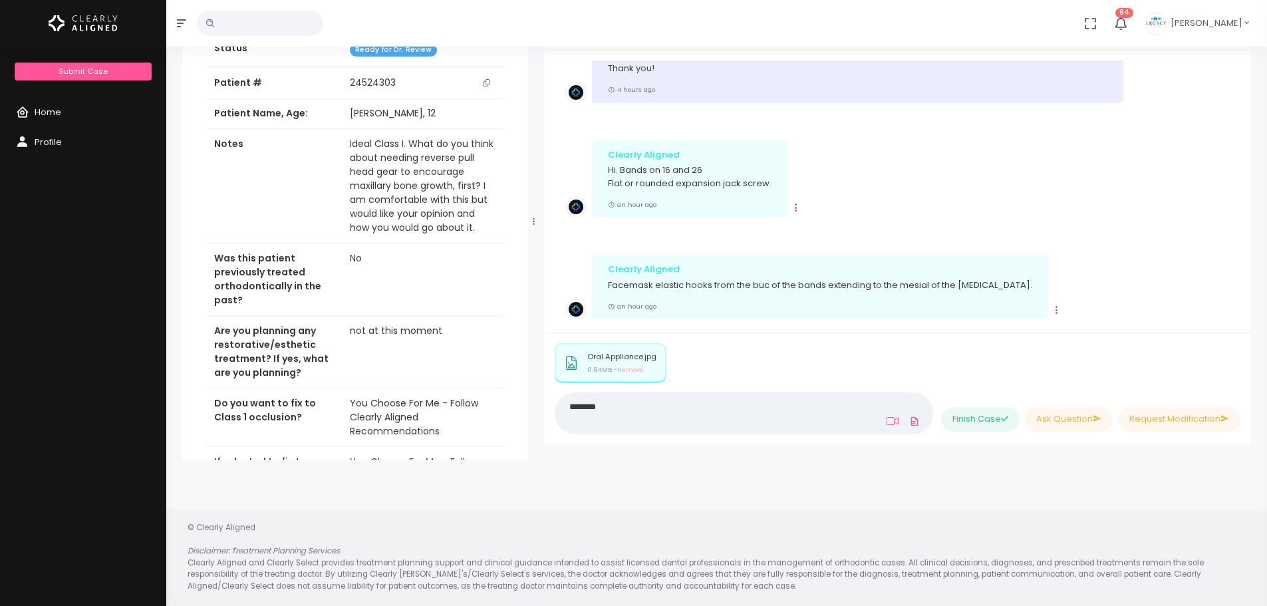  I want to click on th: If selected to fix to Class 1, How do you prefer to treat it?, so click(274, 476).